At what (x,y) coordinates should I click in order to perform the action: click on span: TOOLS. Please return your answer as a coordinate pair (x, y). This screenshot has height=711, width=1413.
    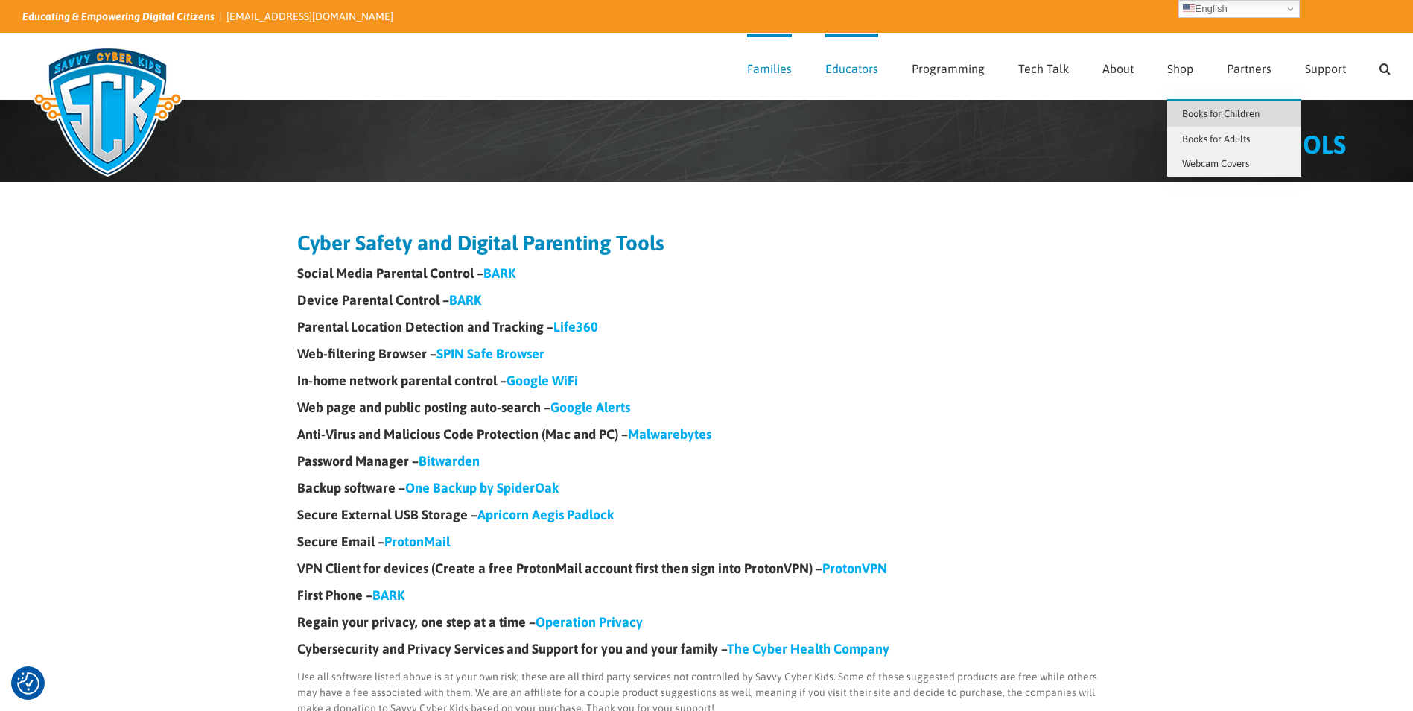
    Looking at the image, I should click on (1308, 144).